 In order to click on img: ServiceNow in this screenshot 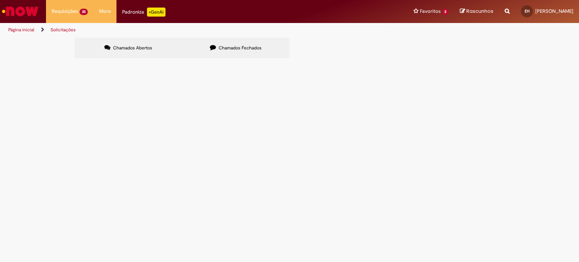, I will do `click(20, 11)`.